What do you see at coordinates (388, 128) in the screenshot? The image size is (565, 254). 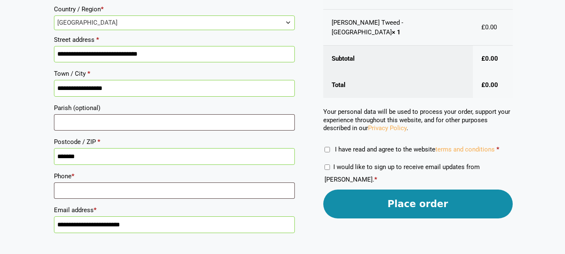 I see `a: Privacy Policy` at bounding box center [388, 128].